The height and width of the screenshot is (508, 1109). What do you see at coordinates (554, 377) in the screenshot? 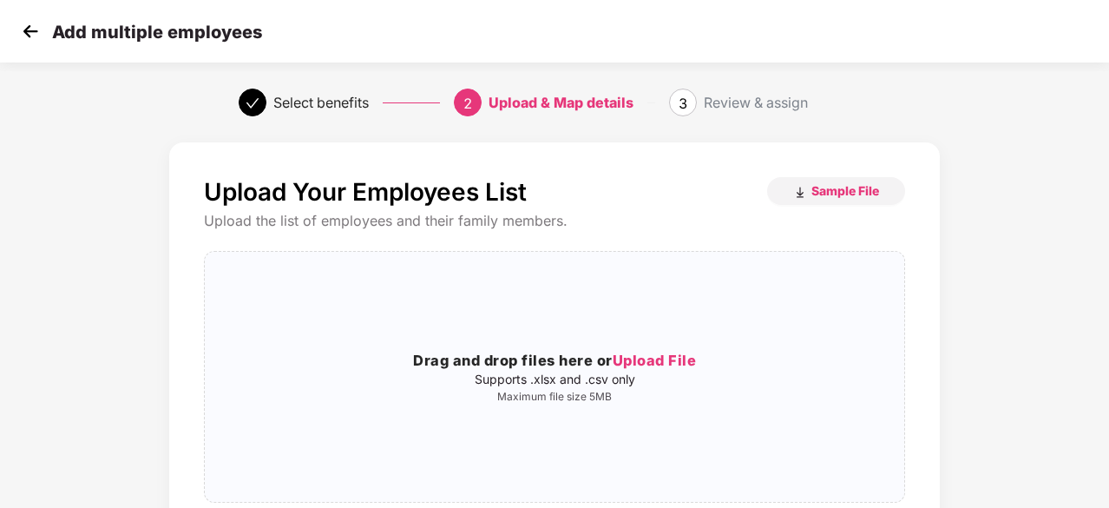
I see `span: Drag and drop files here orUpload FileSupports .xlsx and .csv onlyMaximum file size 5MB` at bounding box center [554, 377].